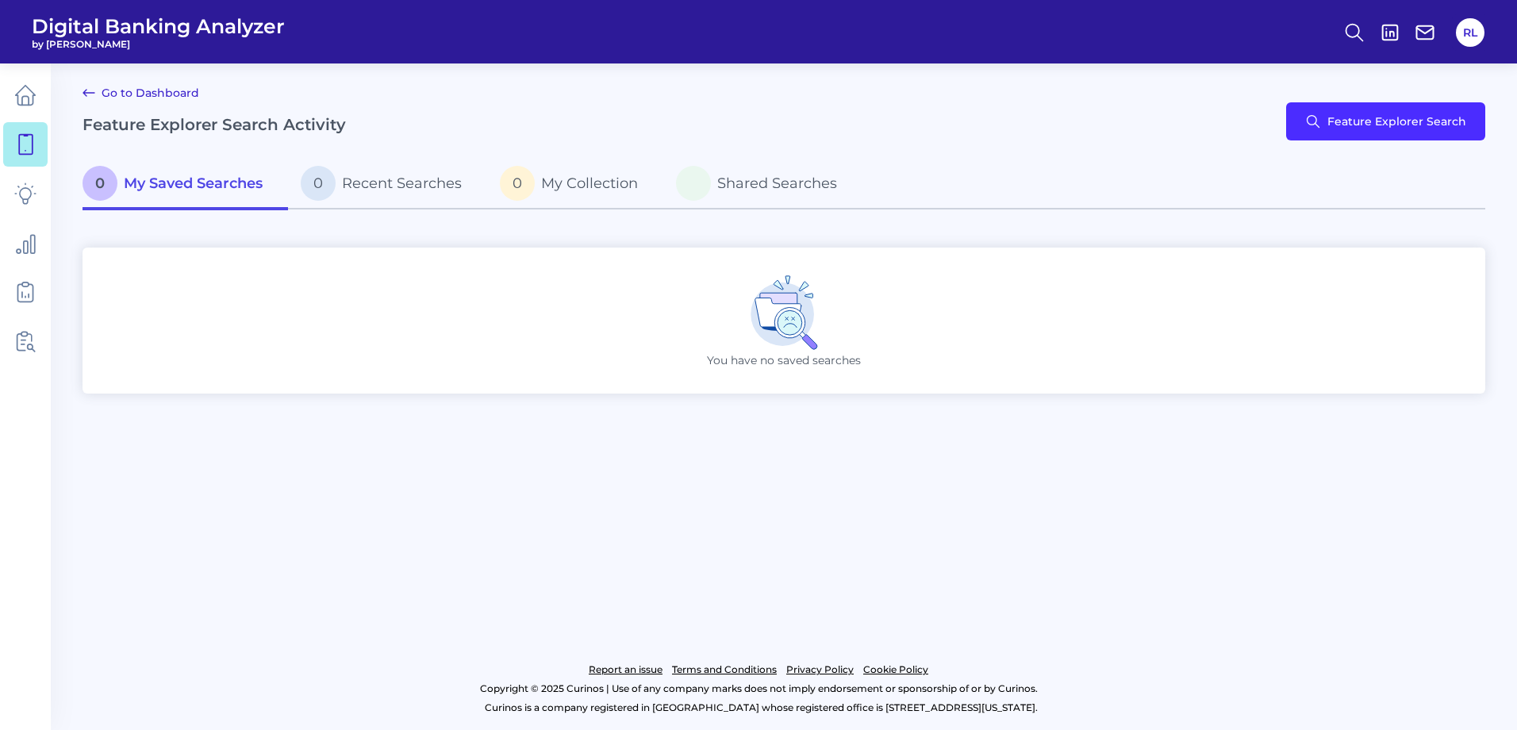  I want to click on span: My Saved Searches, so click(193, 183).